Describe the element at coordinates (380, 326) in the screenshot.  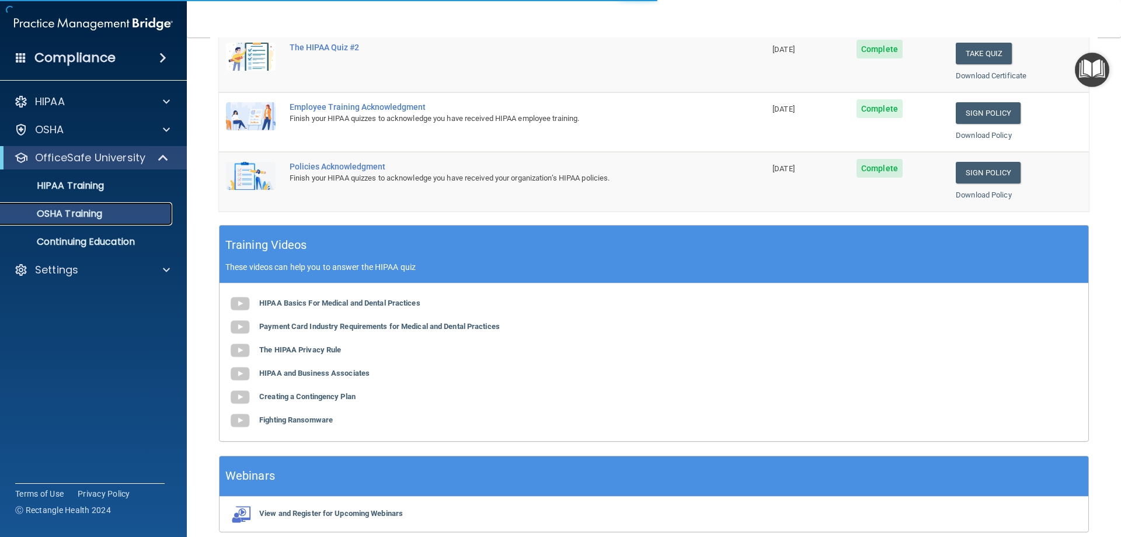
I see `b: Payment Card Industry Requirements for Medical and Dental Practices` at that location.